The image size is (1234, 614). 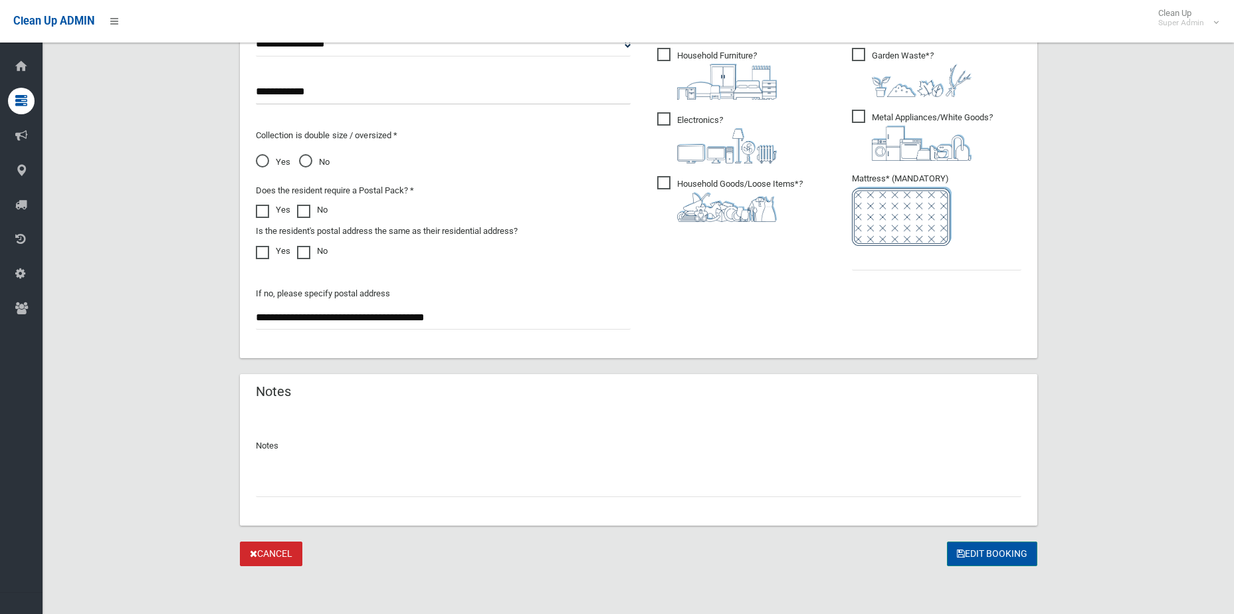 What do you see at coordinates (922, 135) in the screenshot?
I see `span: Metal Appliances/White Goods` at bounding box center [922, 135].